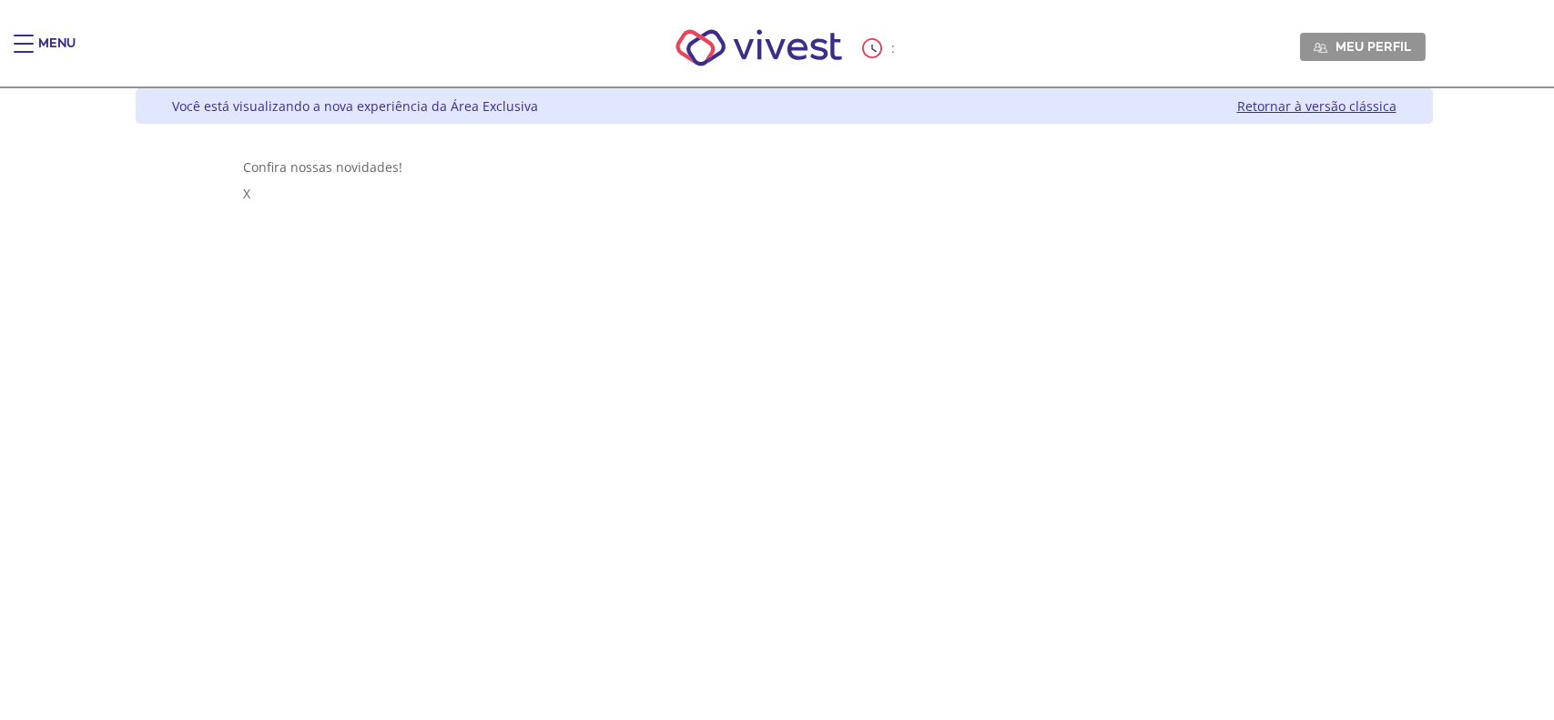 The image size is (1554, 720). What do you see at coordinates (758, 47) in the screenshot?
I see `img: Vivest` at bounding box center [758, 47].